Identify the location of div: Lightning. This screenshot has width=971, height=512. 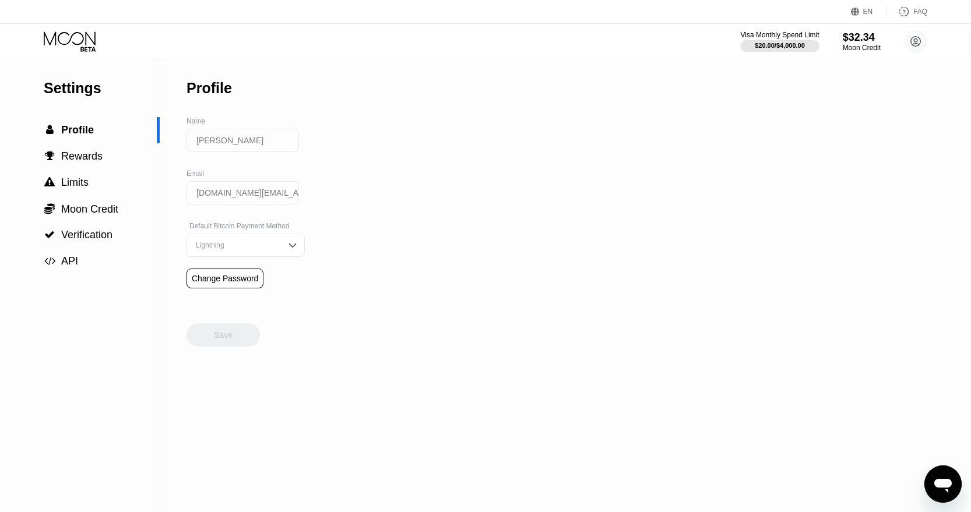
(237, 245).